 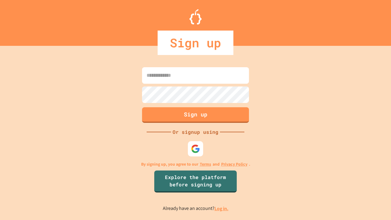 What do you see at coordinates (196, 149) in the screenshot?
I see `img: google-icon.svg` at bounding box center [196, 149].